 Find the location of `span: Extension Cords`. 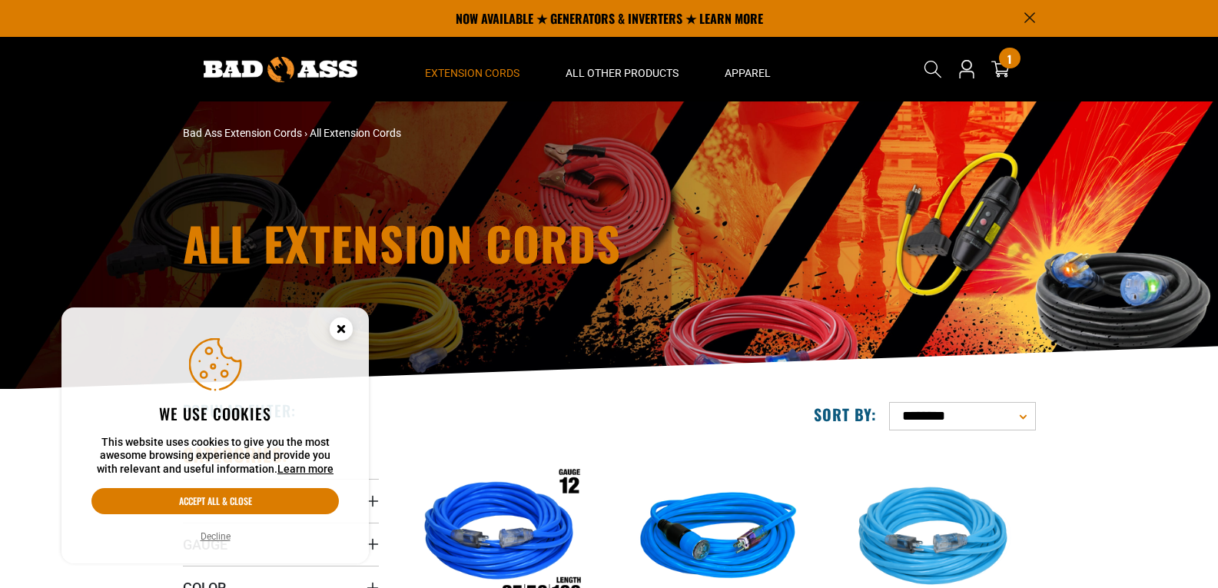

span: Extension Cords is located at coordinates (472, 73).